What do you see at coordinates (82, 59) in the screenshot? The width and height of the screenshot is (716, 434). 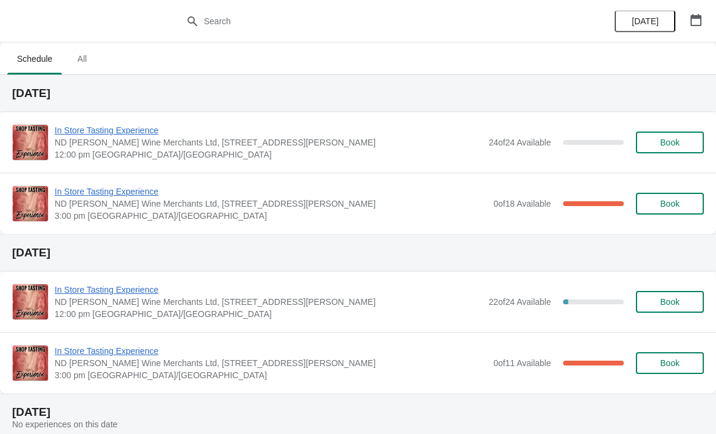 I see `span: All` at bounding box center [82, 59].